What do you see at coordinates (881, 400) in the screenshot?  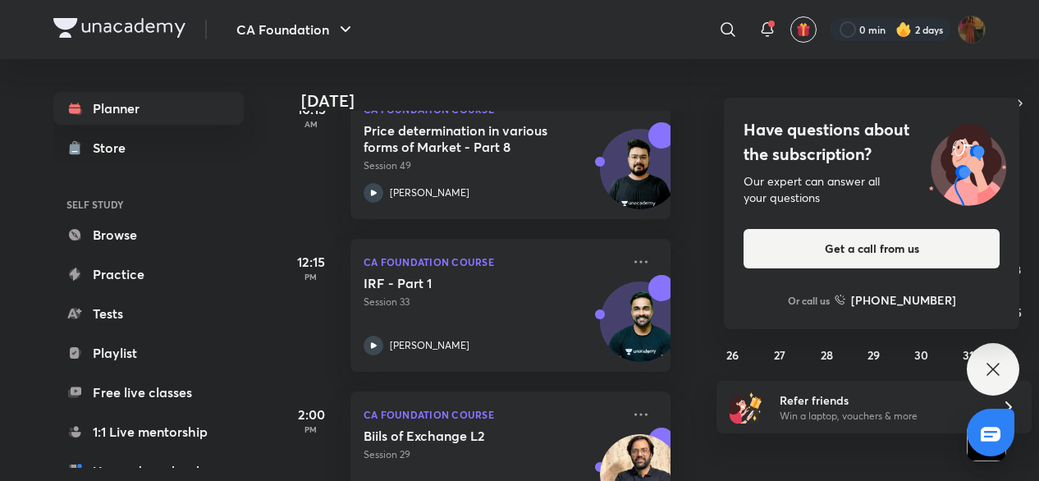 I see `h6: Refer friends` at bounding box center [881, 400].